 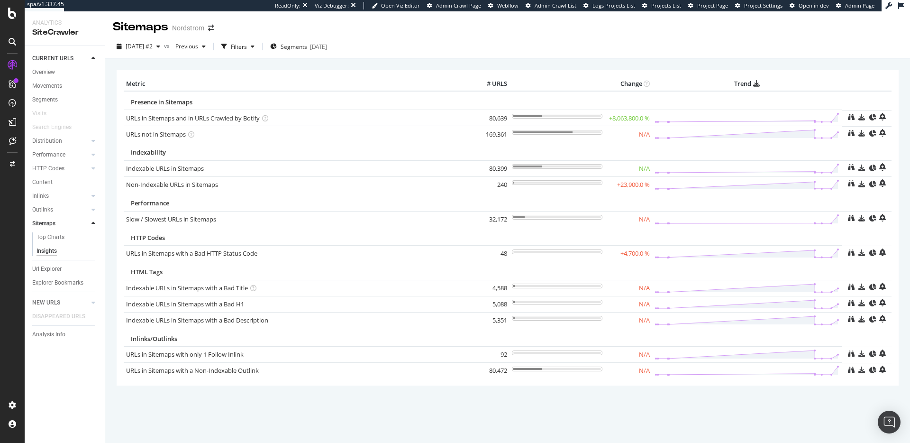 I want to click on a: Open Viz Editor, so click(x=396, y=6).